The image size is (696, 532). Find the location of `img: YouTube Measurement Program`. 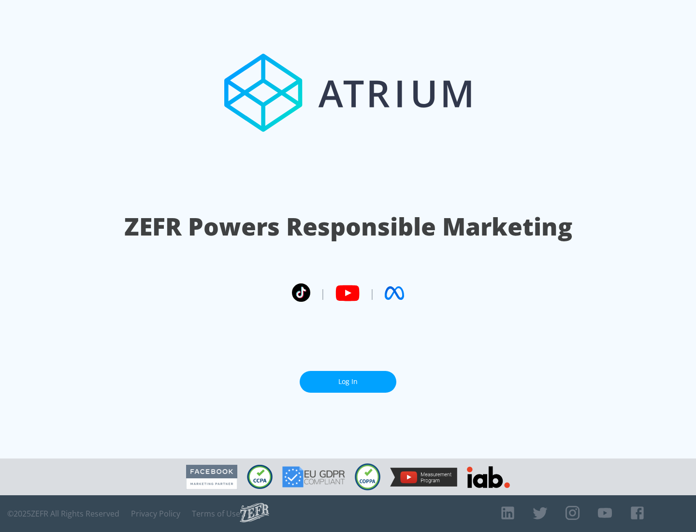

img: YouTube Measurement Program is located at coordinates (424, 477).